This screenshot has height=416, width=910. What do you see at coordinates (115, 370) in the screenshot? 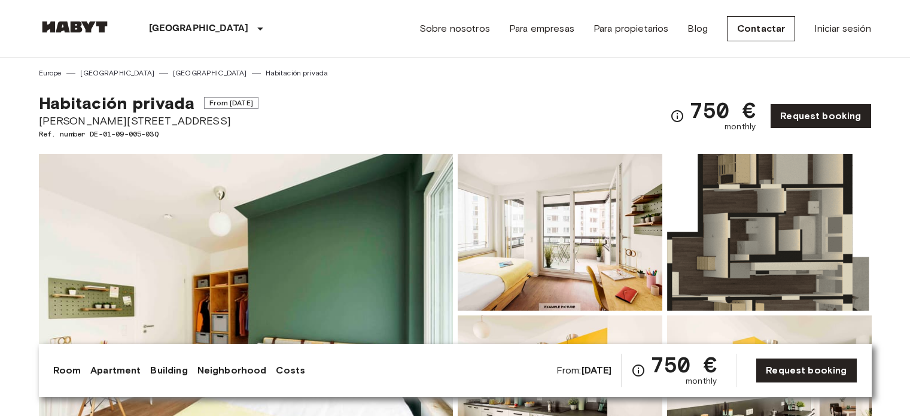
I see `a: Apartment` at bounding box center [115, 370].